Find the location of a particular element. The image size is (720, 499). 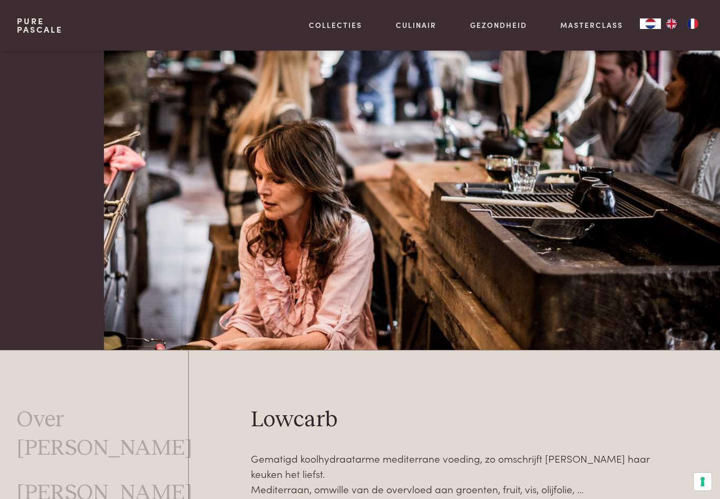

a: EN is located at coordinates (672, 24).